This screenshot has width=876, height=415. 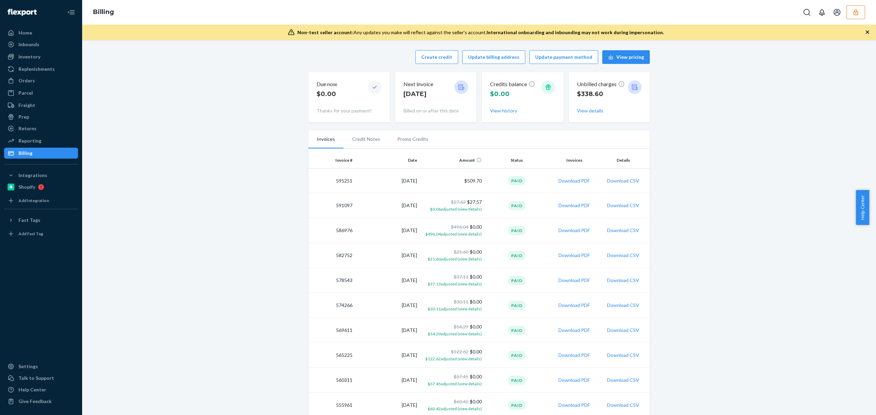 I want to click on div: Add Integration, so click(x=34, y=201).